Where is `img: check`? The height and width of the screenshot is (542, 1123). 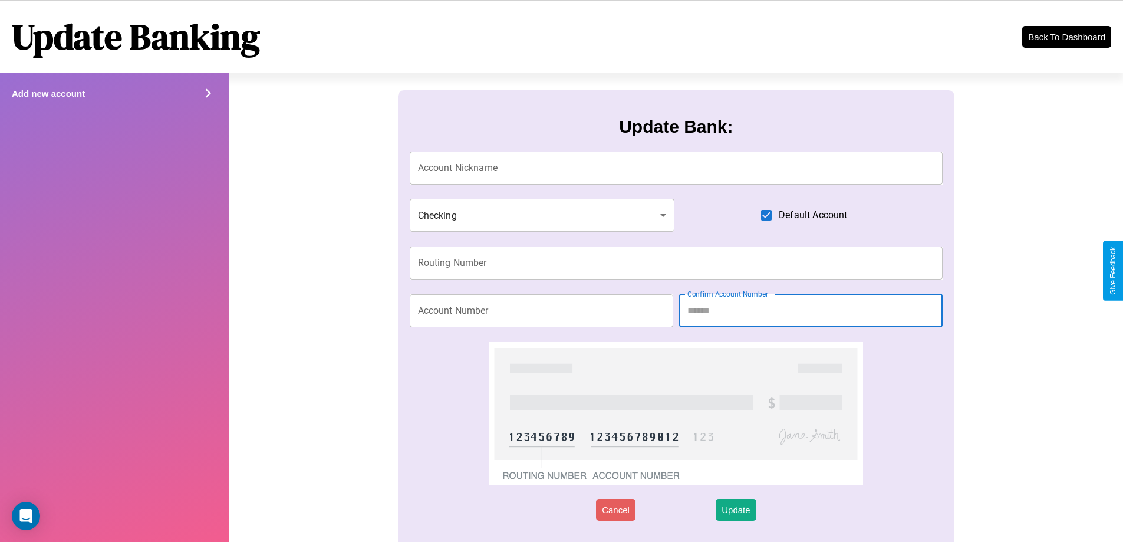
img: check is located at coordinates (675, 413).